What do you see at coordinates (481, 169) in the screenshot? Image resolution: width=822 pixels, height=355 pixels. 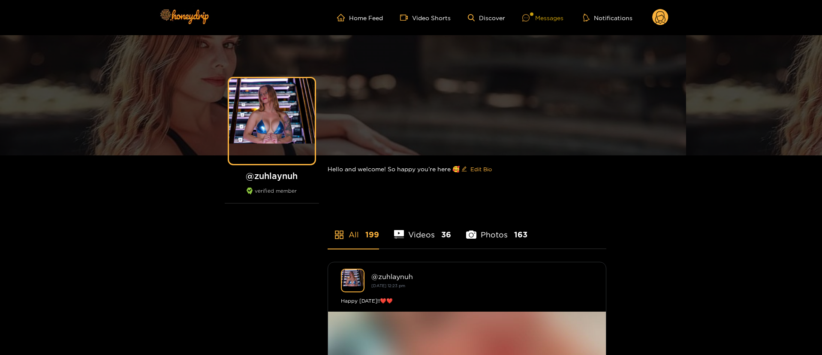 I see `span: Edit Bio` at bounding box center [481, 169].